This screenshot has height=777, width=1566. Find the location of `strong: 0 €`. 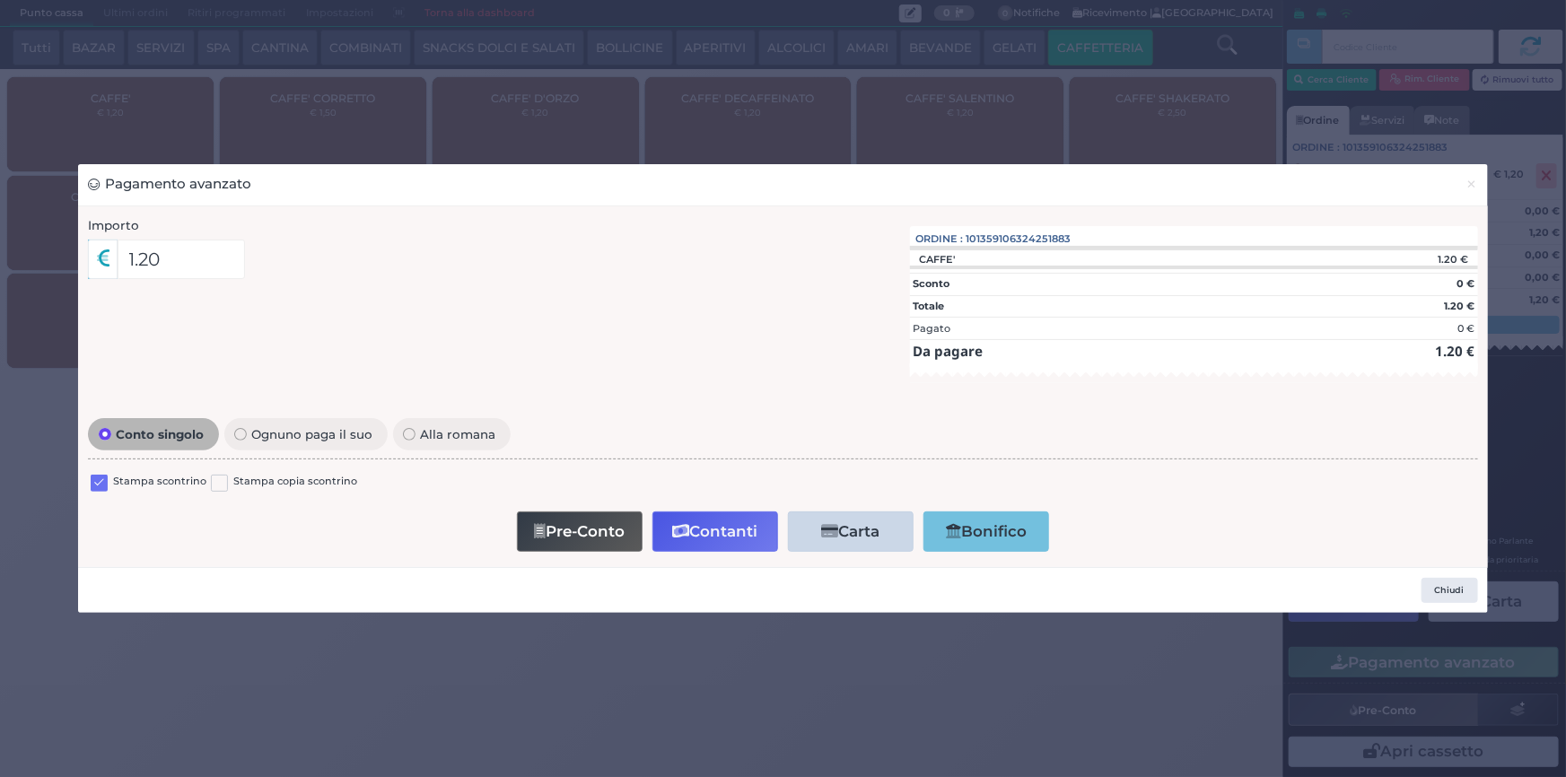

strong: 0 € is located at coordinates (1465, 284).